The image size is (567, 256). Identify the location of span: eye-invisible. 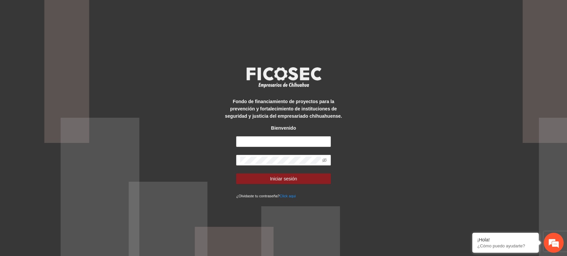
(324, 160).